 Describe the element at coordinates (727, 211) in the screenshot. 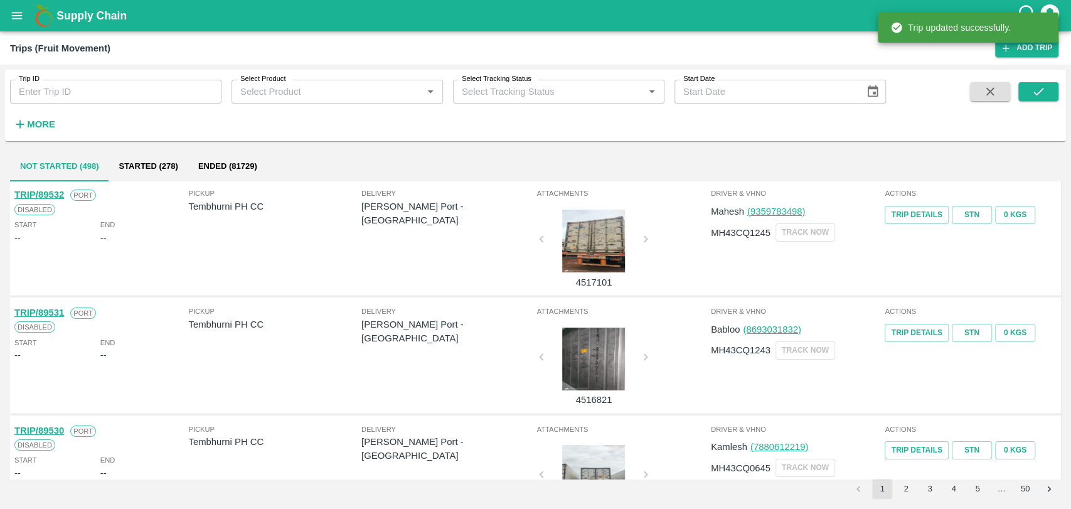

I see `span: Mahesh` at that location.